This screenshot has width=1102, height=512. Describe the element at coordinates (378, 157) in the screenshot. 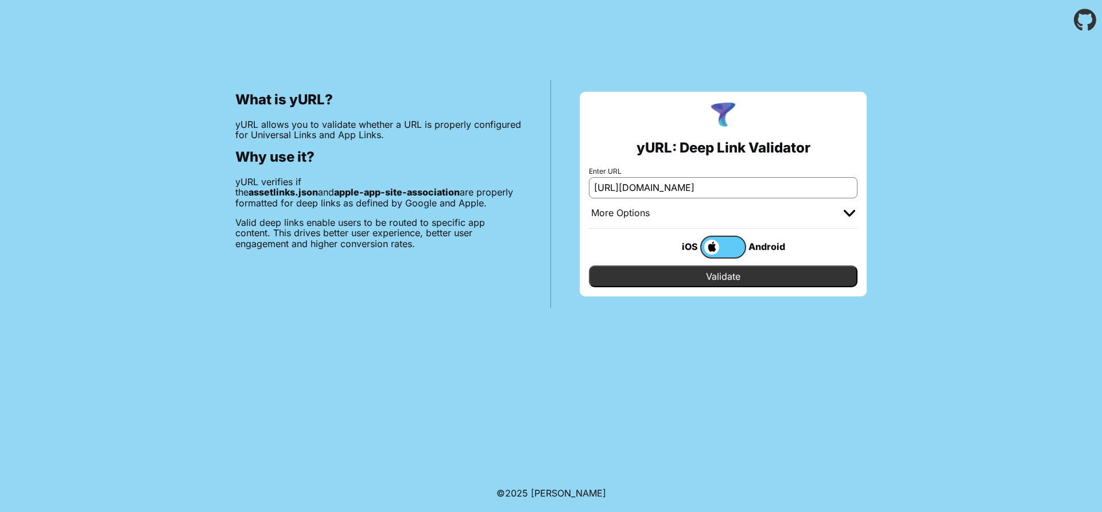

I see `h2: Why use it?` at that location.